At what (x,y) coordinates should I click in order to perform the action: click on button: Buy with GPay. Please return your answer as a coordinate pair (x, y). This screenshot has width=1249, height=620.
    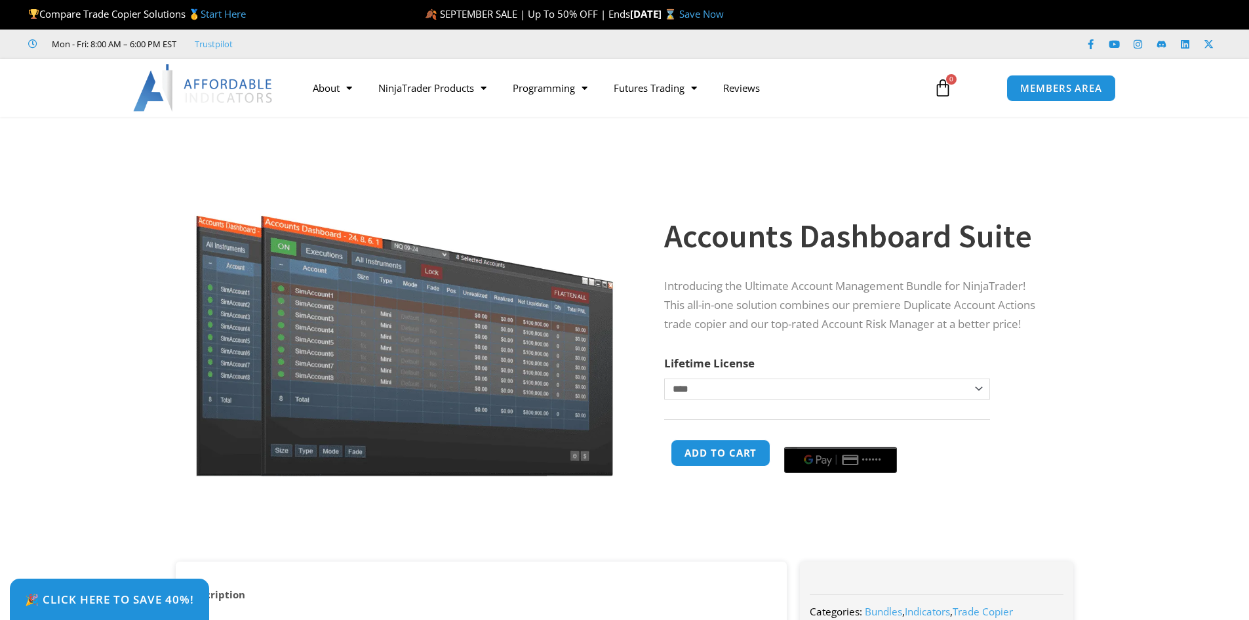
    Looking at the image, I should click on (840, 460).